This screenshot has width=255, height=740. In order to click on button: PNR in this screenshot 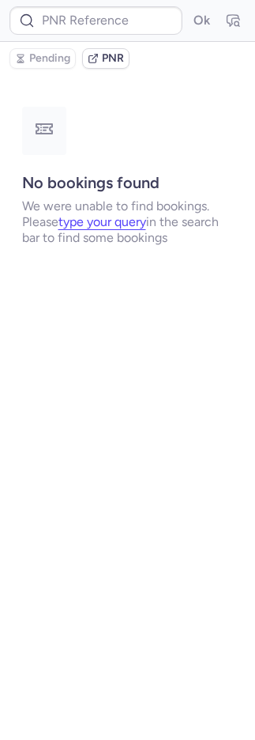, I will do `click(106, 58)`.